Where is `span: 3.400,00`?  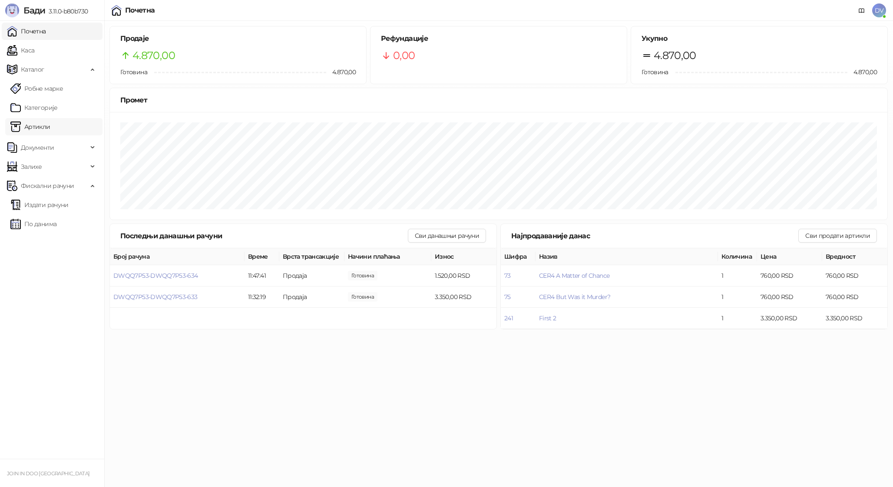
span: 3.400,00 is located at coordinates (363, 297).